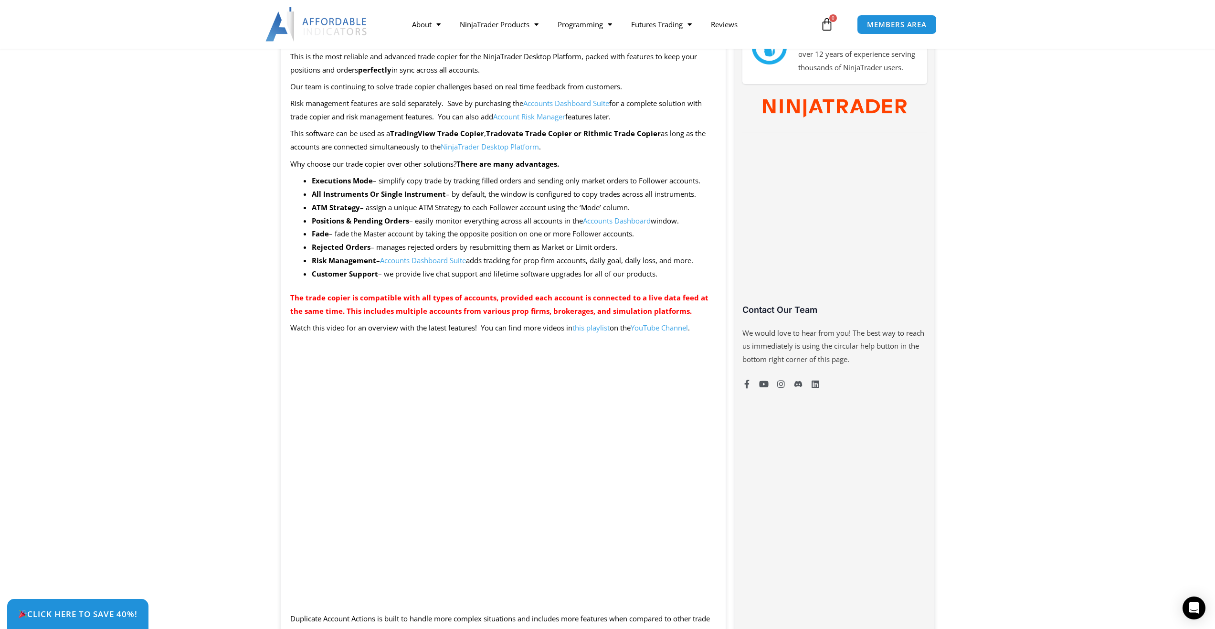 This screenshot has width=1215, height=629. Describe the element at coordinates (507, 164) in the screenshot. I see `strong: There are many advantages.` at that location.